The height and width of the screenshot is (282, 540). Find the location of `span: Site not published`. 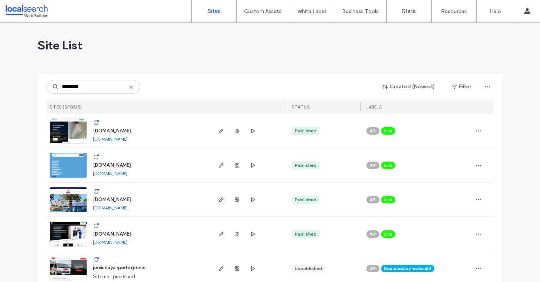

span: Site not published is located at coordinates (114, 277).